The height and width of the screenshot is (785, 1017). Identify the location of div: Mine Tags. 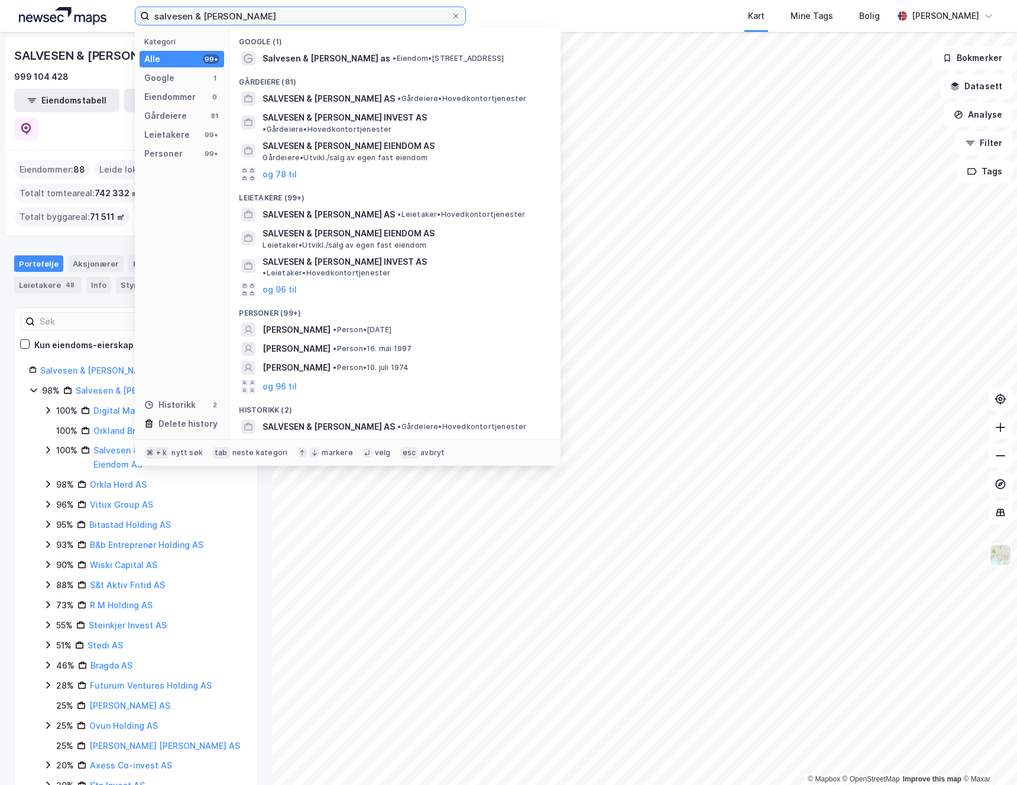
(812, 16).